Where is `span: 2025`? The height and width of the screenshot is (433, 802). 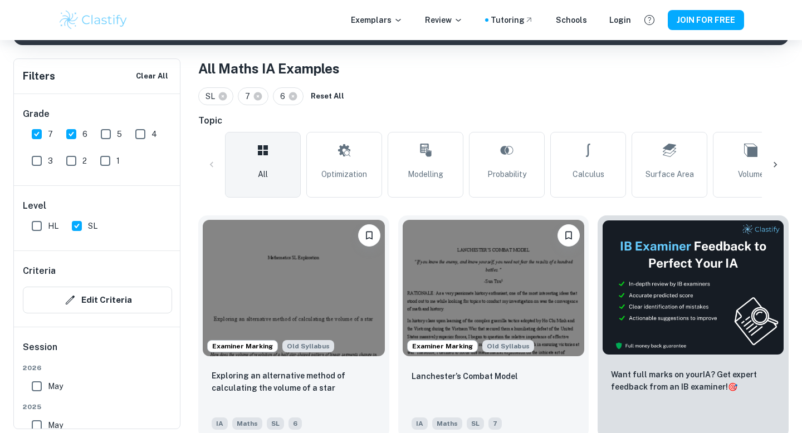
span: 2025 is located at coordinates (97, 407).